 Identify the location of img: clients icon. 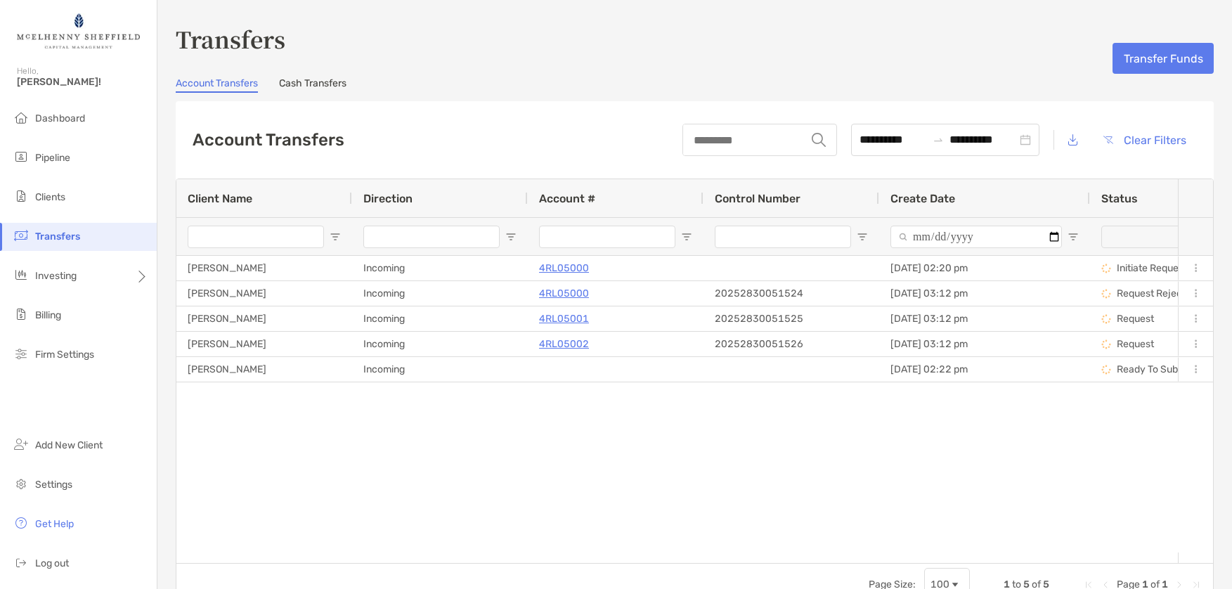
(21, 196).